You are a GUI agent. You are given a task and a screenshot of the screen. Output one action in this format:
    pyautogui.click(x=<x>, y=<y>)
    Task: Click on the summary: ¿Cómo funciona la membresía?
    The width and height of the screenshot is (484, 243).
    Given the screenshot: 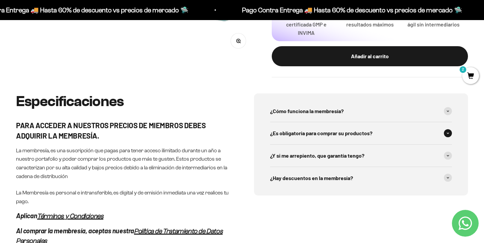 What is the action you would take?
    pyautogui.click(x=361, y=111)
    